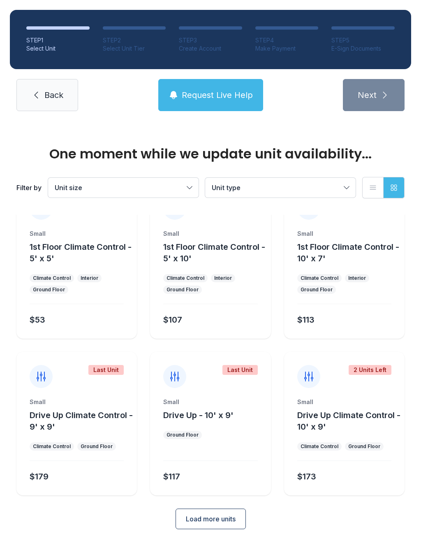 The image size is (421, 544). What do you see at coordinates (58, 49) in the screenshot?
I see `div: Select Unit` at bounding box center [58, 49].